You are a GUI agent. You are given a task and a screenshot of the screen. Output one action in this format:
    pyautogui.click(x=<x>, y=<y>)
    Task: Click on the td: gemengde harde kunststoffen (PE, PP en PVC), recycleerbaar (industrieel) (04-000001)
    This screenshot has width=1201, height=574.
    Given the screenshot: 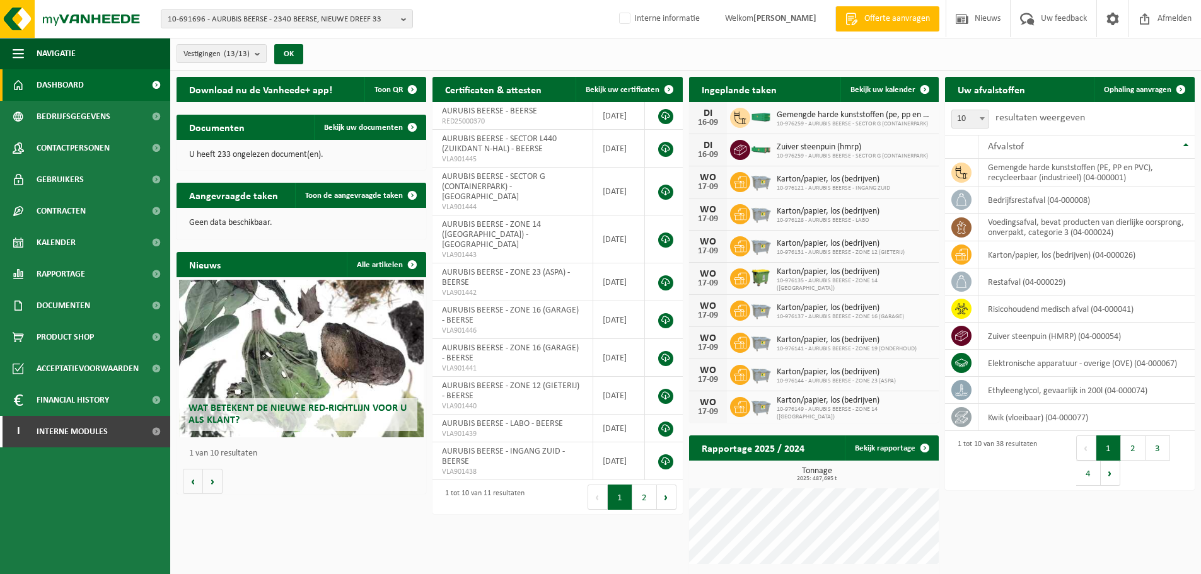 What is the action you would take?
    pyautogui.click(x=1086, y=173)
    